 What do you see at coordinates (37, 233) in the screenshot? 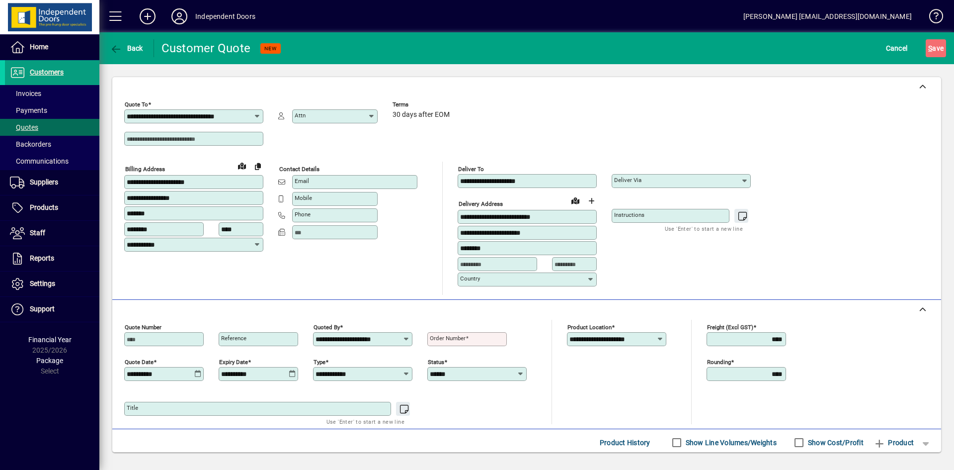
I see `span: Staff` at bounding box center [37, 233].